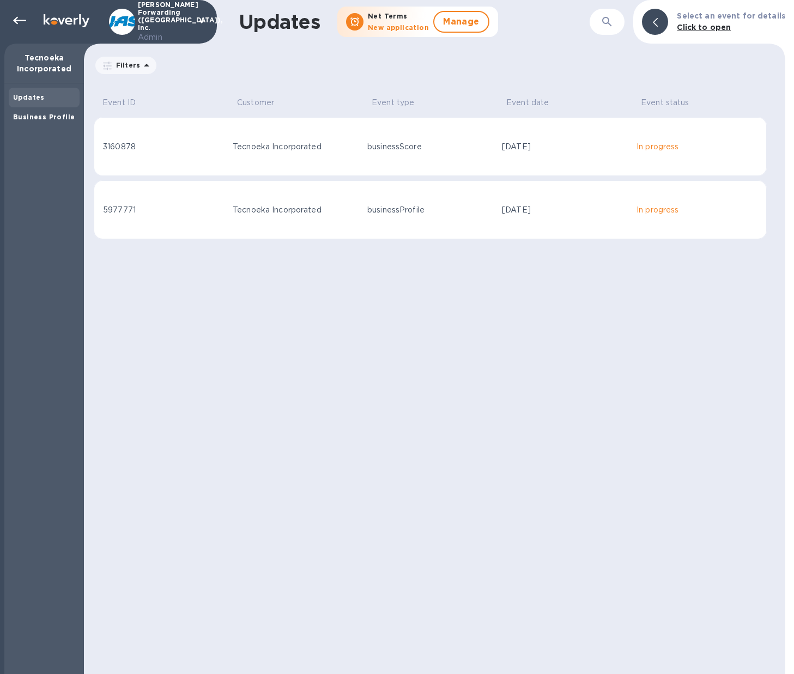 This screenshot has height=674, width=794. Describe the element at coordinates (263, 103) in the screenshot. I see `span: Customer` at that location.